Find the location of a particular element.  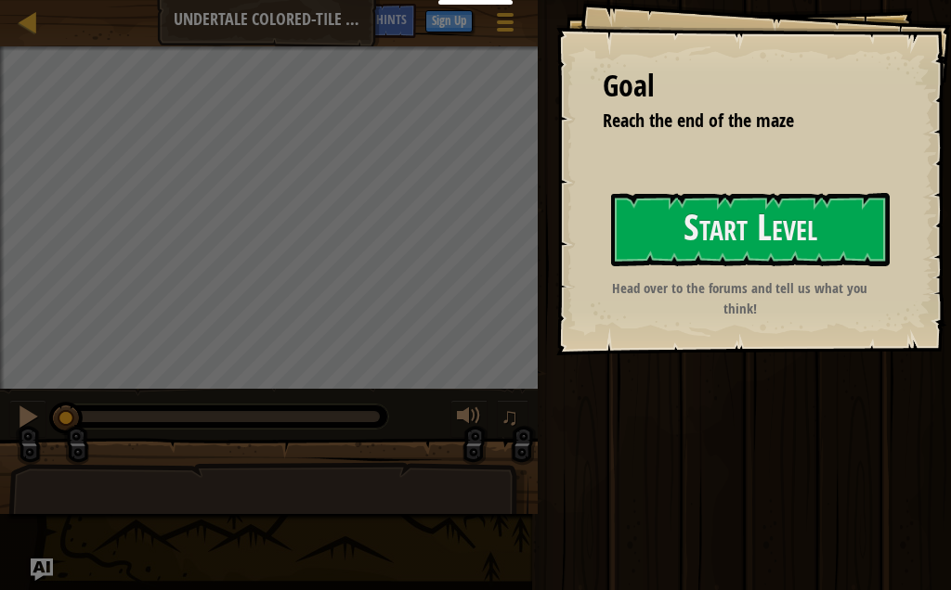

button: Adjust volume is located at coordinates (469, 419).